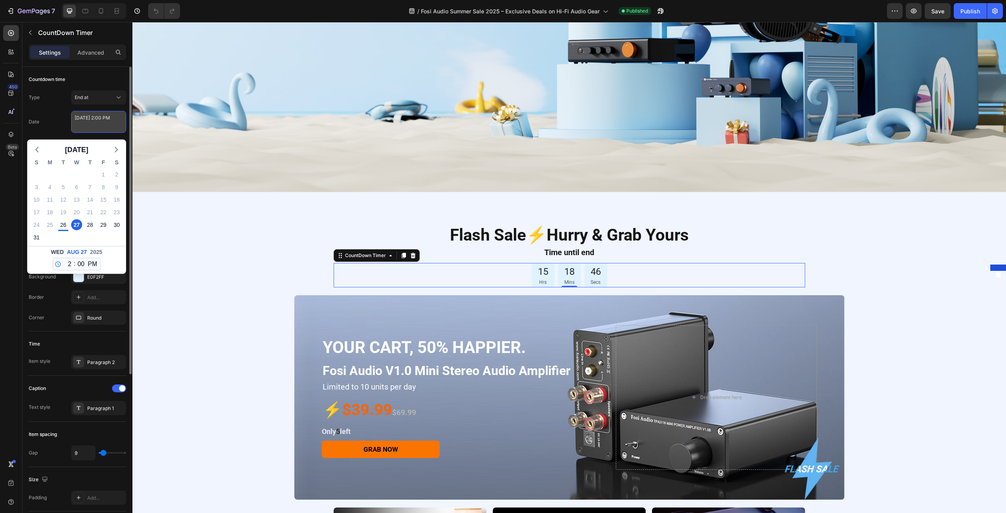  Describe the element at coordinates (91, 52) in the screenshot. I see `p: Advanced` at that location.